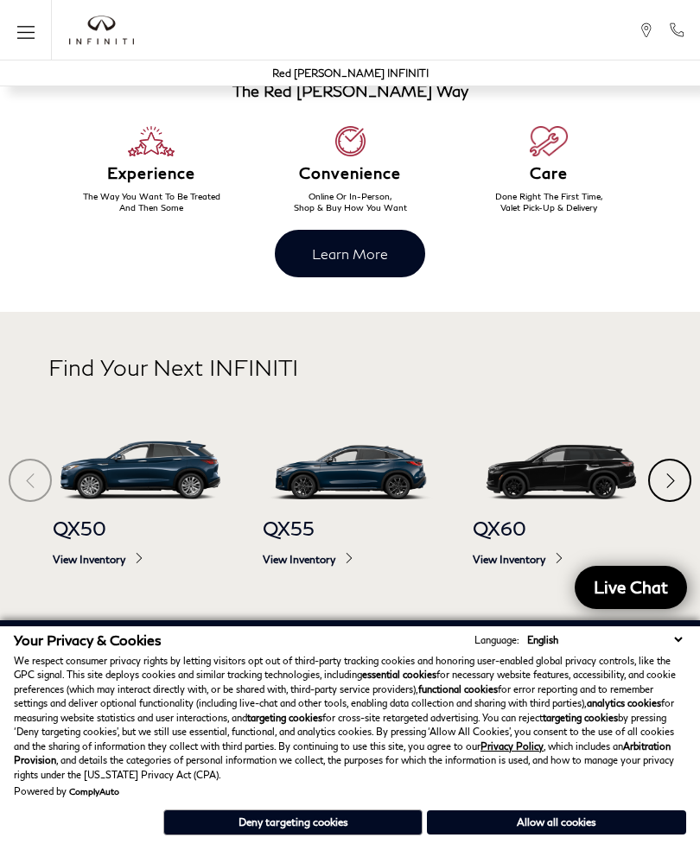 The width and height of the screenshot is (700, 844). What do you see at coordinates (624, 702) in the screenshot?
I see `strong: analytics cookies` at bounding box center [624, 702].